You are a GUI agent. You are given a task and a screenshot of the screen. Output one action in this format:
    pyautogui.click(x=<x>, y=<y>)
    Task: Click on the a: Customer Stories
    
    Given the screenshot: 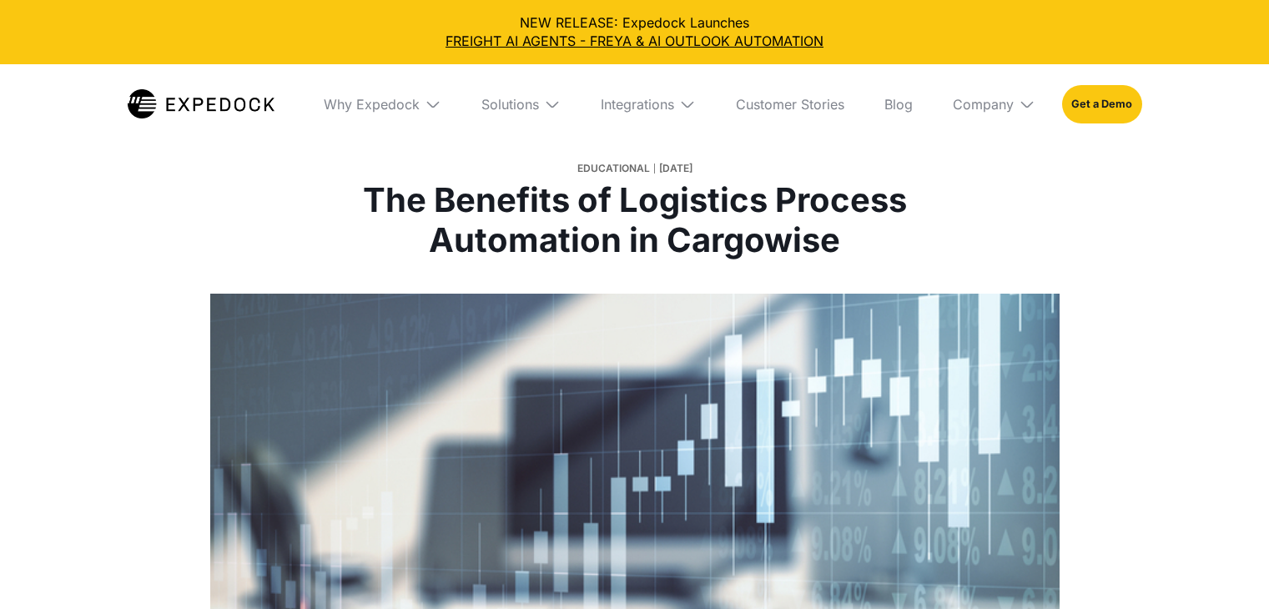 What is the action you would take?
    pyautogui.click(x=790, y=104)
    